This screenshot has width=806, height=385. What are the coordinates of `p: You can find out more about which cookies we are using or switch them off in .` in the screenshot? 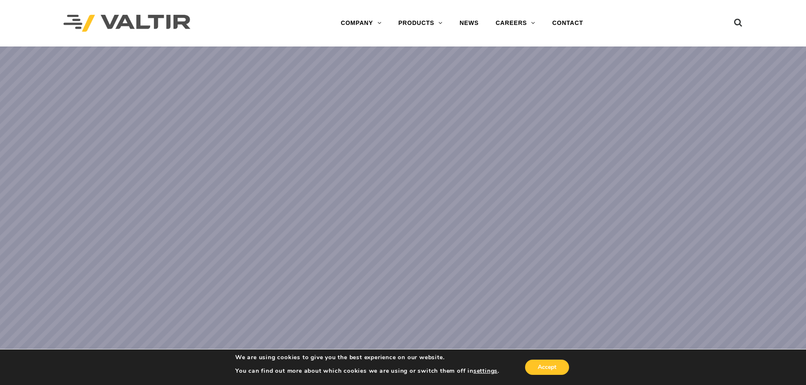 It's located at (367, 371).